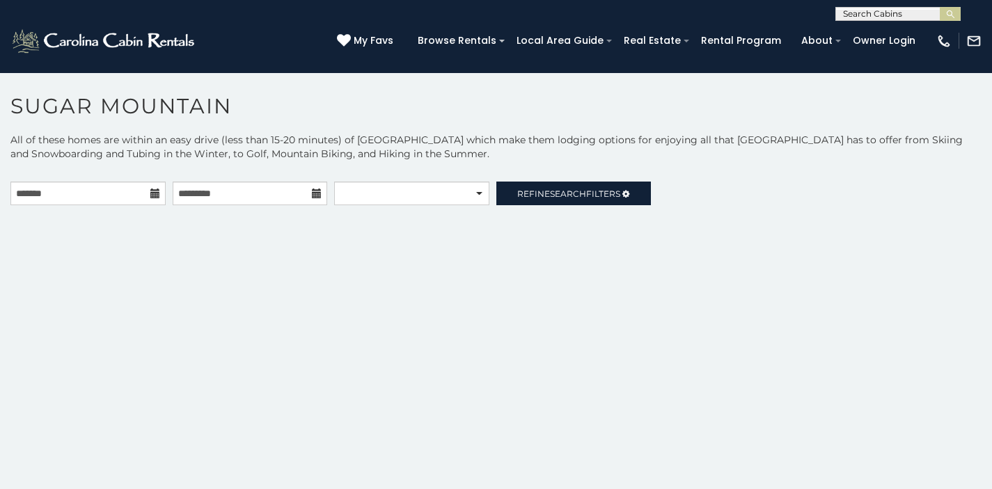 This screenshot has height=489, width=992. Describe the element at coordinates (884, 40) in the screenshot. I see `a: Owner Login` at that location.